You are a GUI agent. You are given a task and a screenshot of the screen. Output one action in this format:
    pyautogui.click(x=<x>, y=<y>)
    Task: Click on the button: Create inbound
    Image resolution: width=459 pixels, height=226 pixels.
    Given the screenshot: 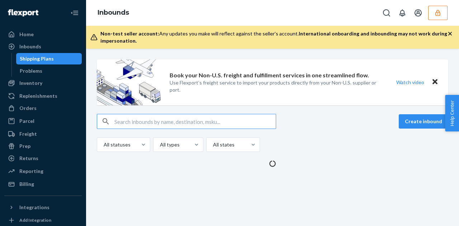 What is the action you would take?
    pyautogui.click(x=424, y=122)
    